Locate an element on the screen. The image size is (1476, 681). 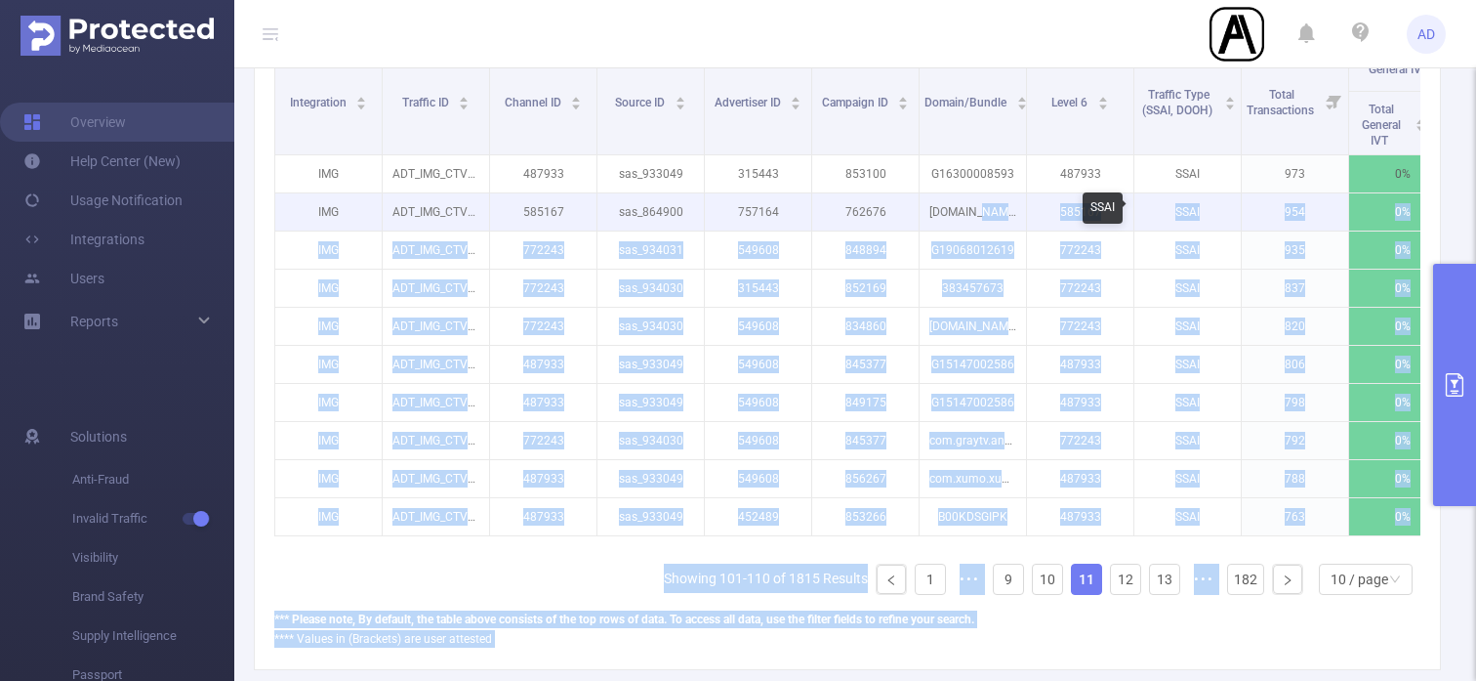
span: Total General IVT is located at coordinates (1382, 125).